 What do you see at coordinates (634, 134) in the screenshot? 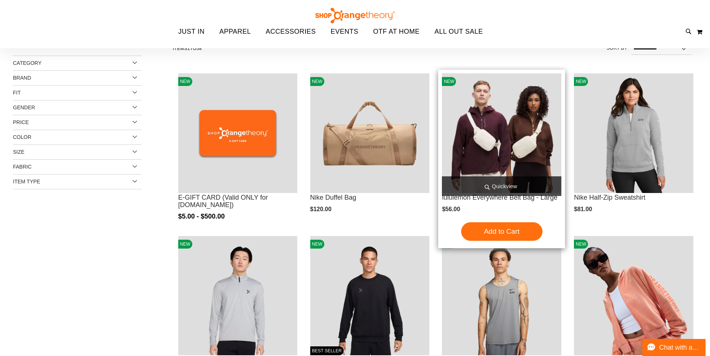
I see `a: Nike Half-Zip SweatshirtNEW` at bounding box center [634, 134].